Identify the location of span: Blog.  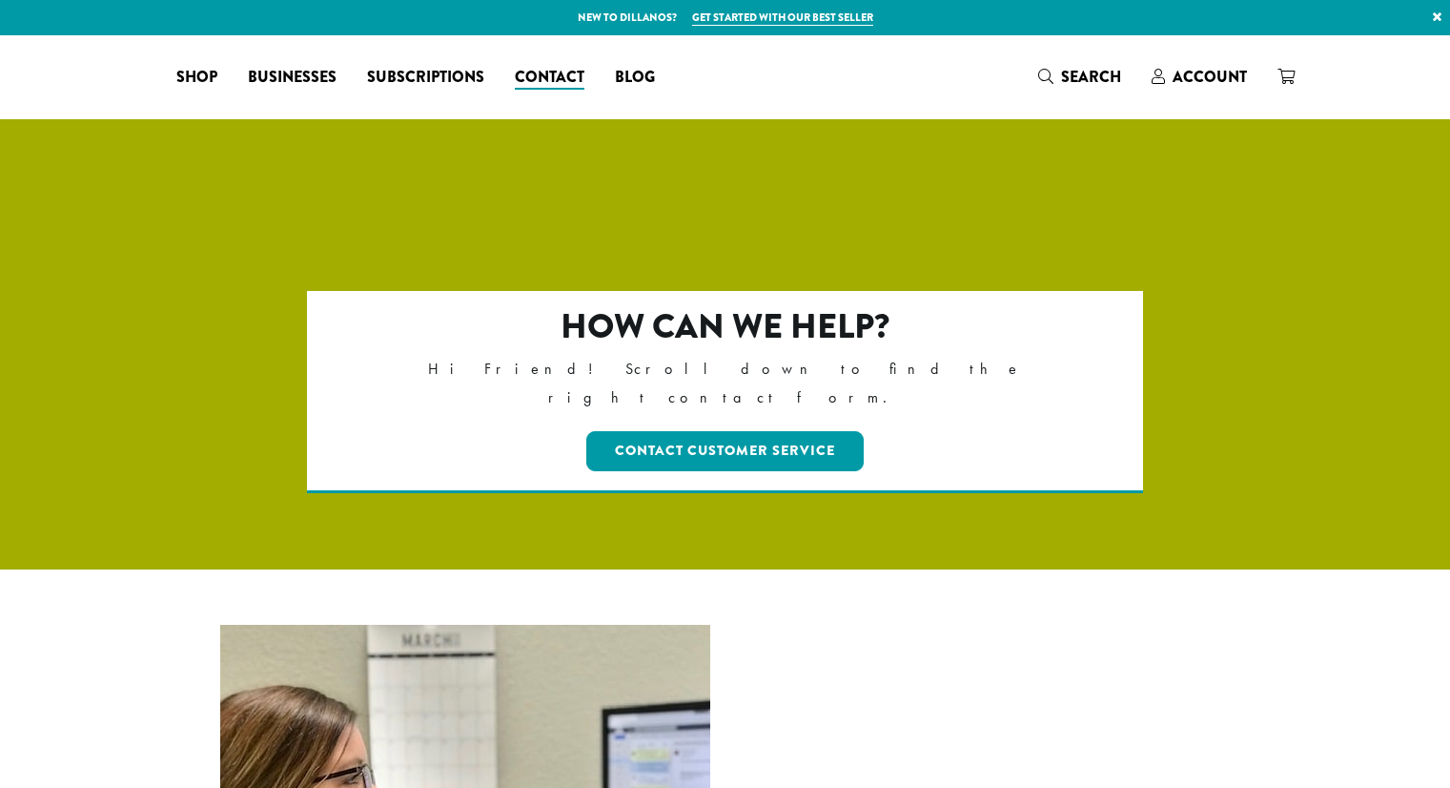
(635, 77).